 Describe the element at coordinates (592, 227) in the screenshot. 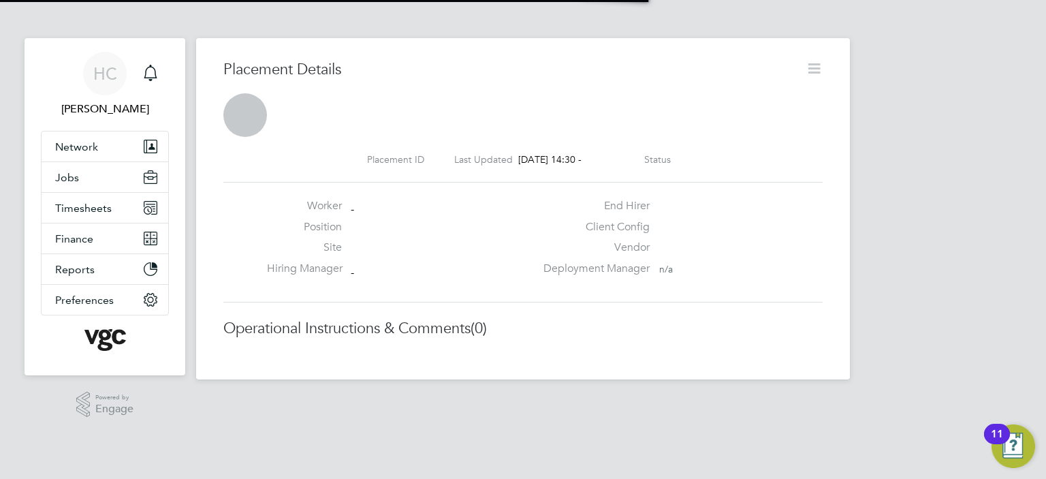

I see `label: Client Config` at that location.